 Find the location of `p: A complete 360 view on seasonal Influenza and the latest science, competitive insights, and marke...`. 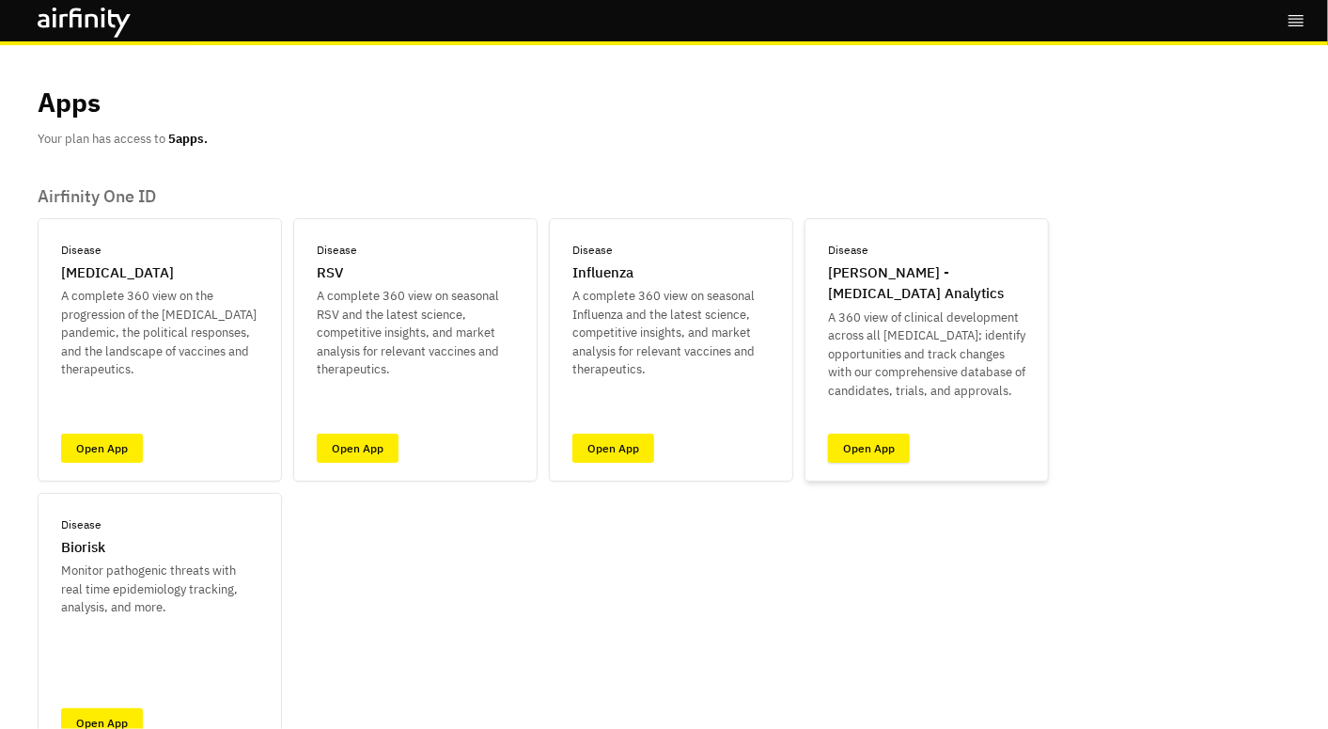

p: A complete 360 view on seasonal Influenza and the latest science, competitive insights, and marke... is located at coordinates (671, 333).